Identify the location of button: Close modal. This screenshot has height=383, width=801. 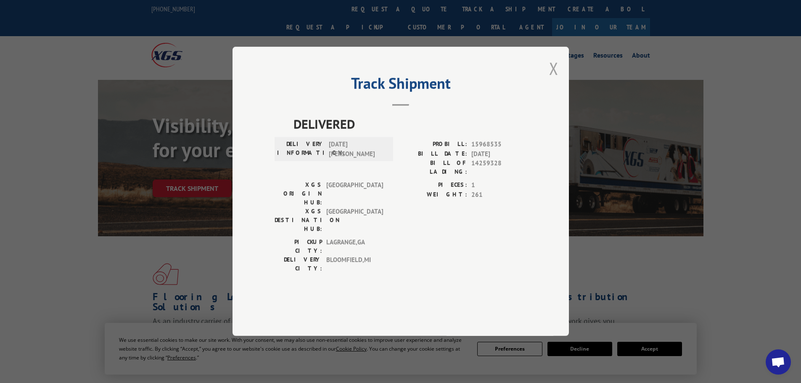
(554, 68).